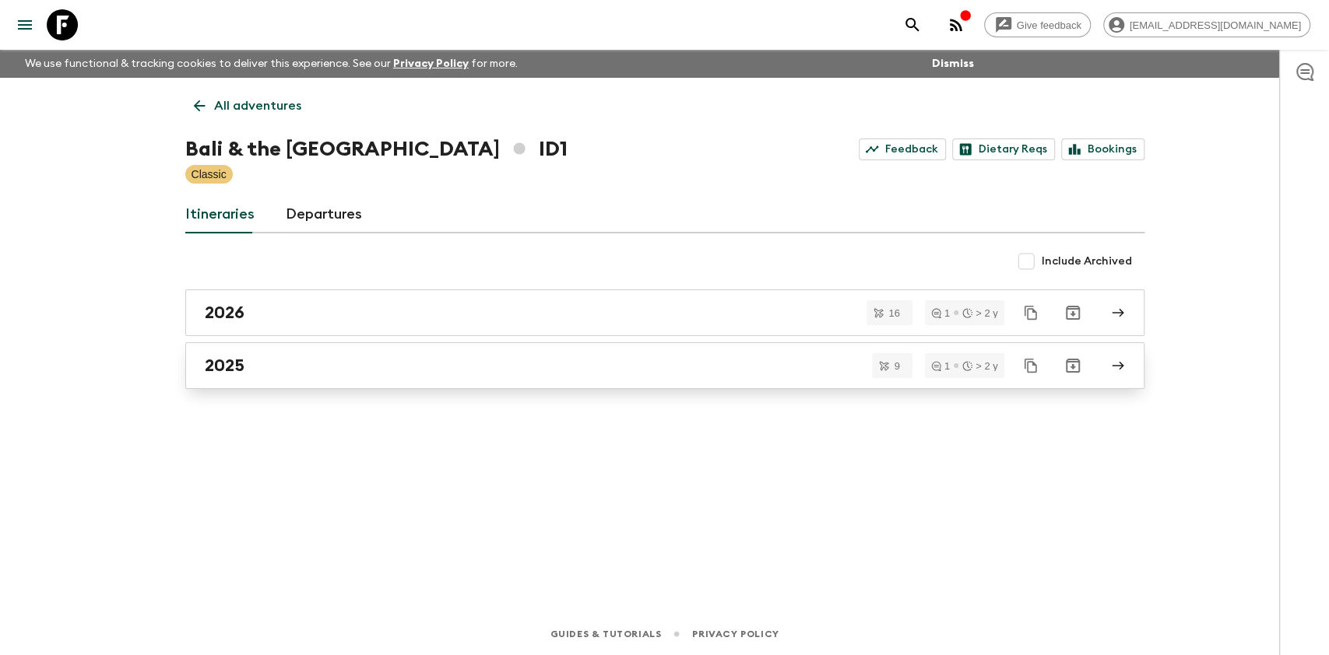 The width and height of the screenshot is (1329, 655). Describe the element at coordinates (1037, 25) in the screenshot. I see `a: Give feedback` at that location.